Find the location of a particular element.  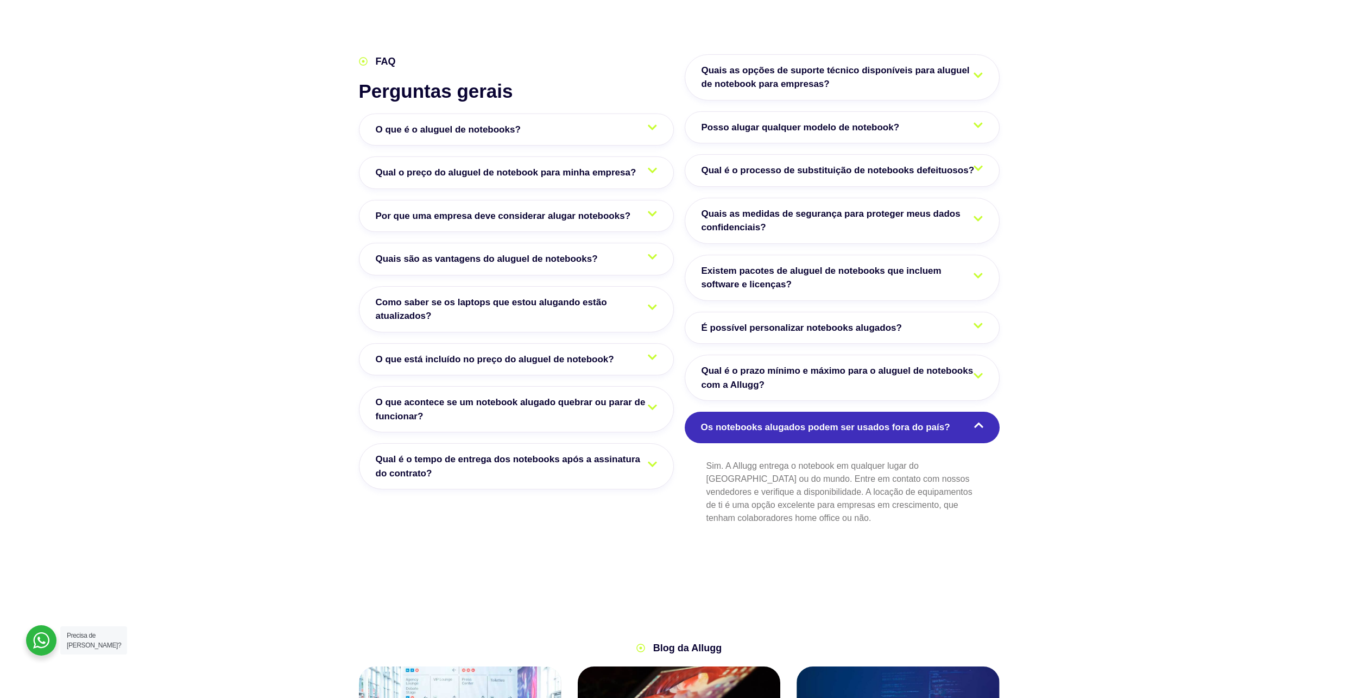

span: O que acontece se um notebook alugado quebrar ou parar de funcionar? is located at coordinates (516, 409).